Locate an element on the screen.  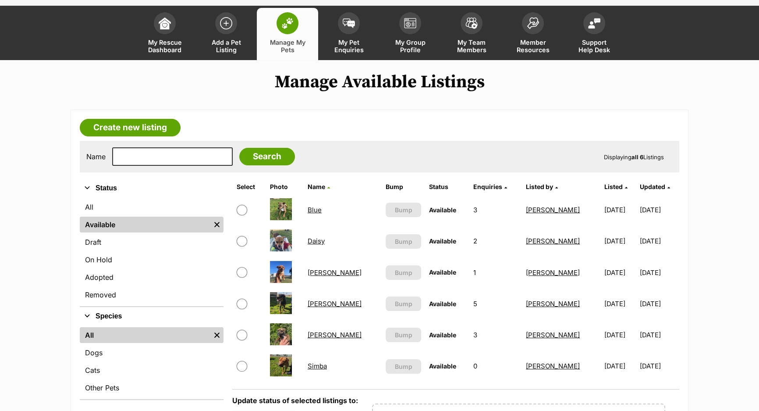
a: My Rescue Dashboard is located at coordinates (165, 34).